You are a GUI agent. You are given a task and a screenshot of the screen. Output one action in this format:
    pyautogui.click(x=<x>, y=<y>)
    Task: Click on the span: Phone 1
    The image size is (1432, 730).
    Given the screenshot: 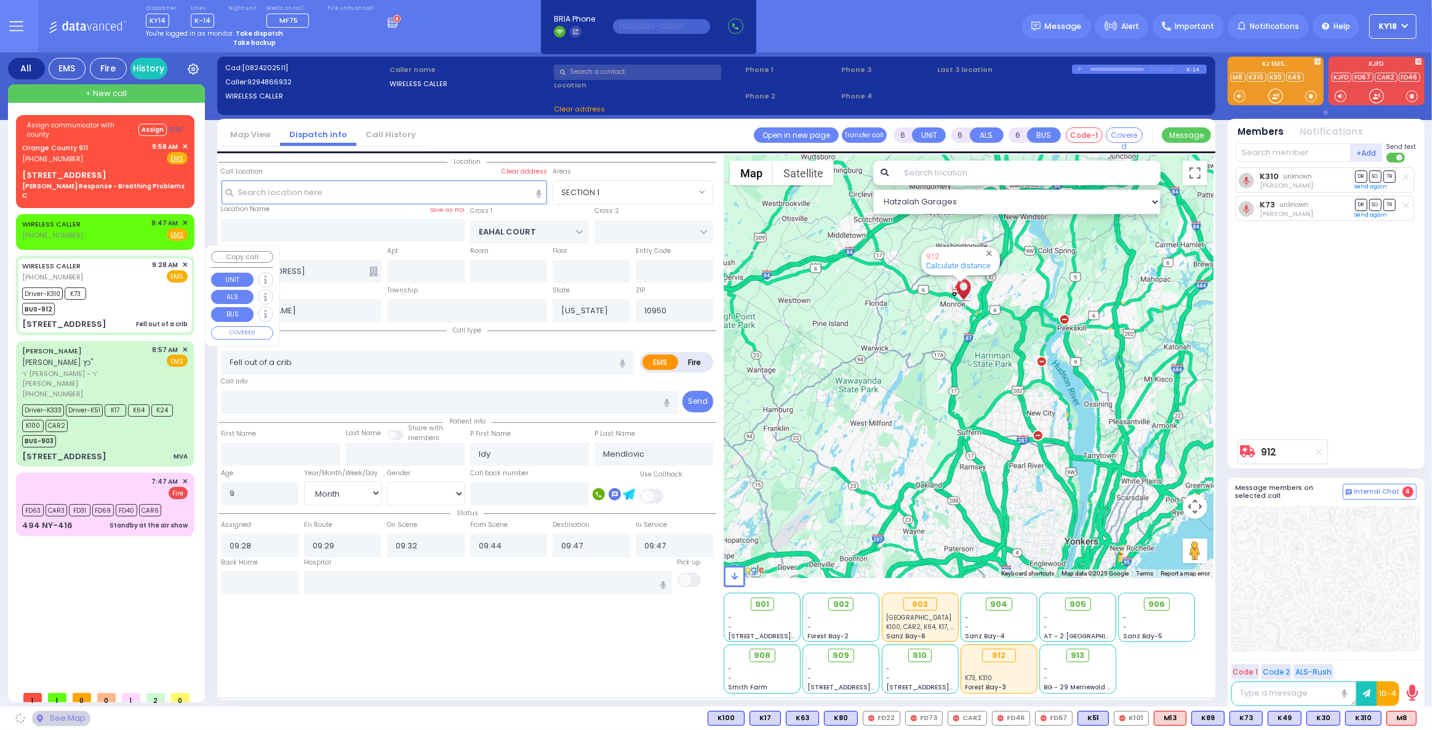 What is the action you would take?
    pyautogui.click(x=791, y=70)
    